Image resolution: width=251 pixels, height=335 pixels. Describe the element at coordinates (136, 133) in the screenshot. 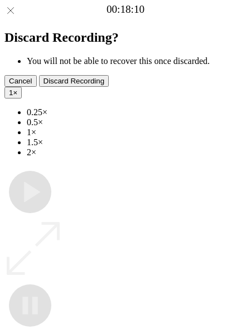

I see `li: 1×` at that location.